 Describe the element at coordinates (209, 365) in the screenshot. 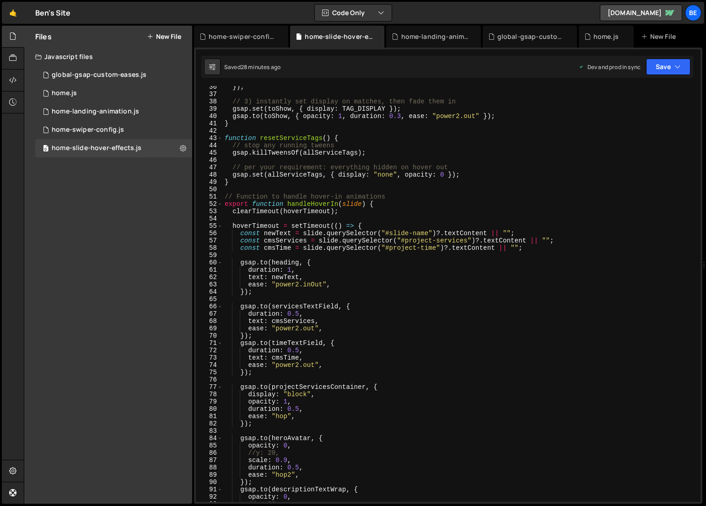

I see `div: 74` at that location.